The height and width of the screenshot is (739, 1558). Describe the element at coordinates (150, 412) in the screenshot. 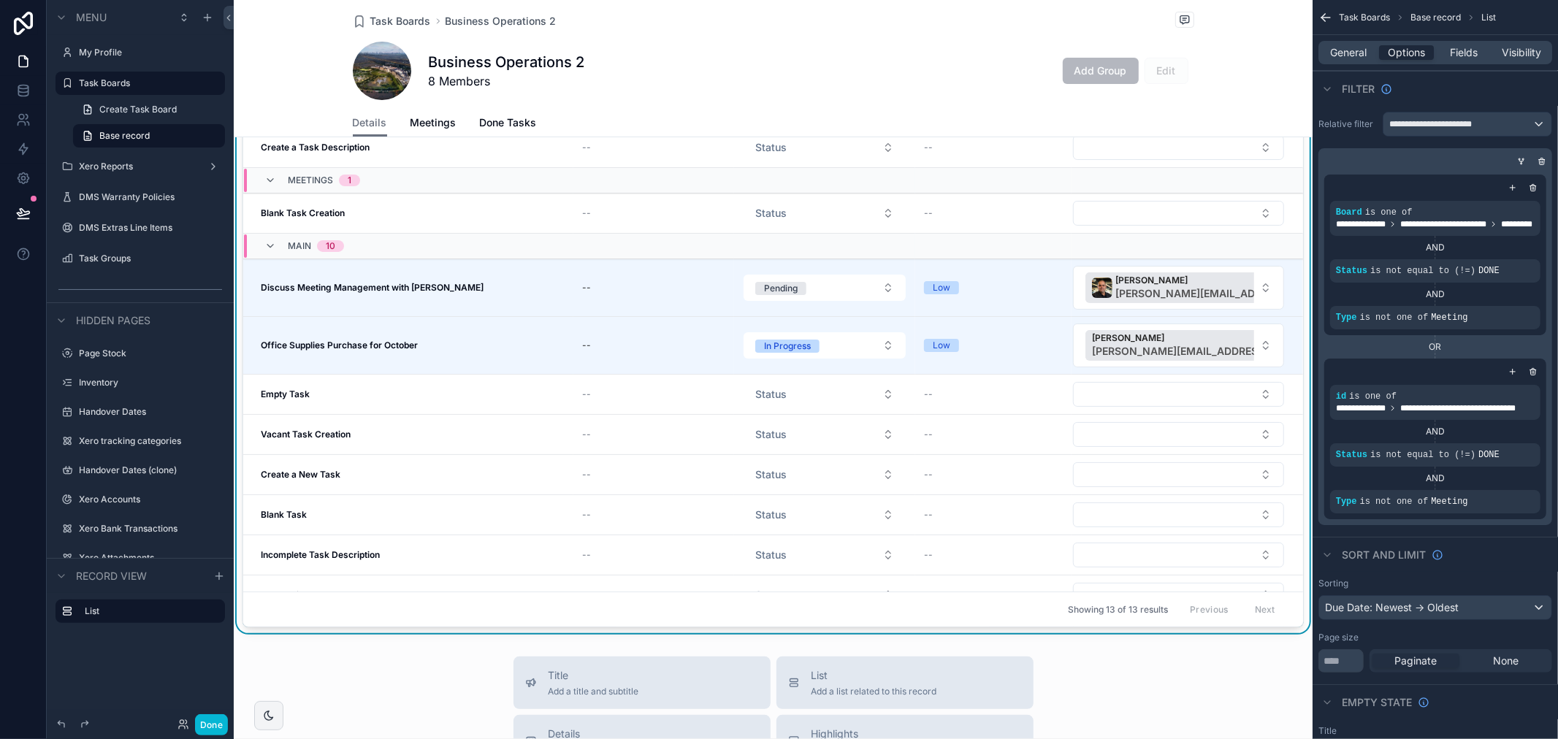

I see `label: Handover Dates` at that location.